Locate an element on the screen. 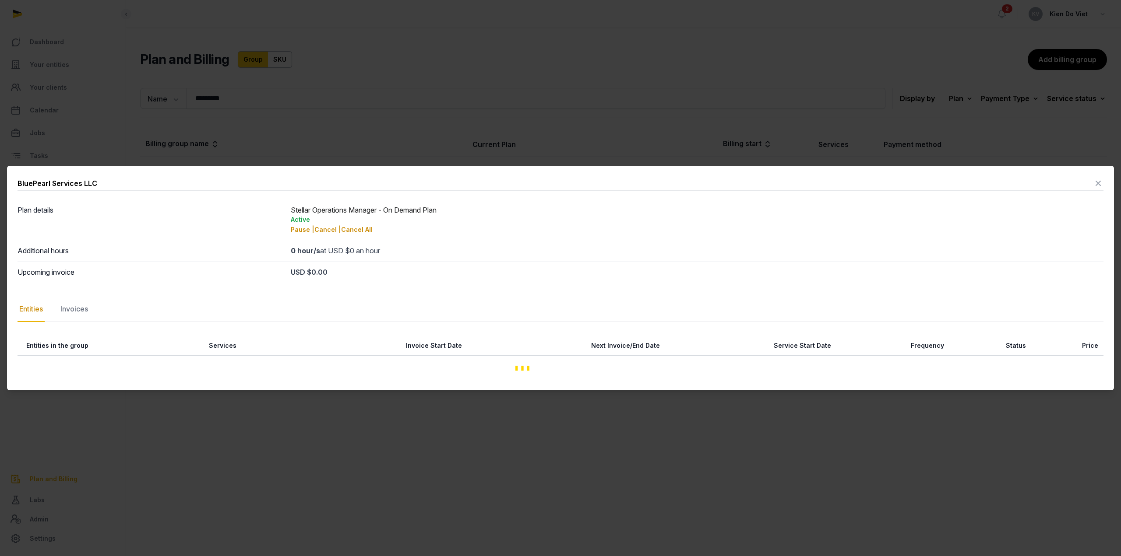  div: Entities is located at coordinates (31, 310).